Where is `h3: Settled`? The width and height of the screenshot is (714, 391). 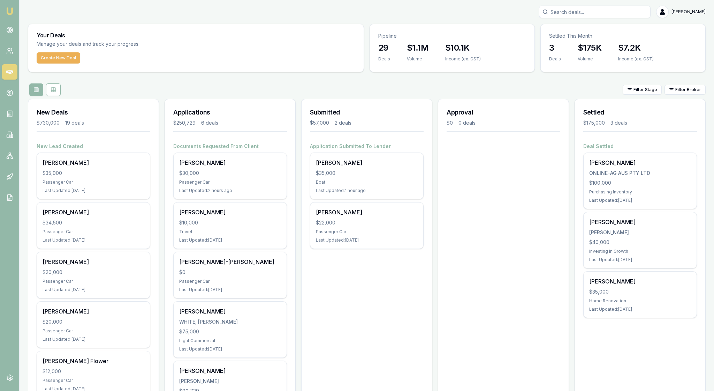 h3: Settled is located at coordinates (640, 112).